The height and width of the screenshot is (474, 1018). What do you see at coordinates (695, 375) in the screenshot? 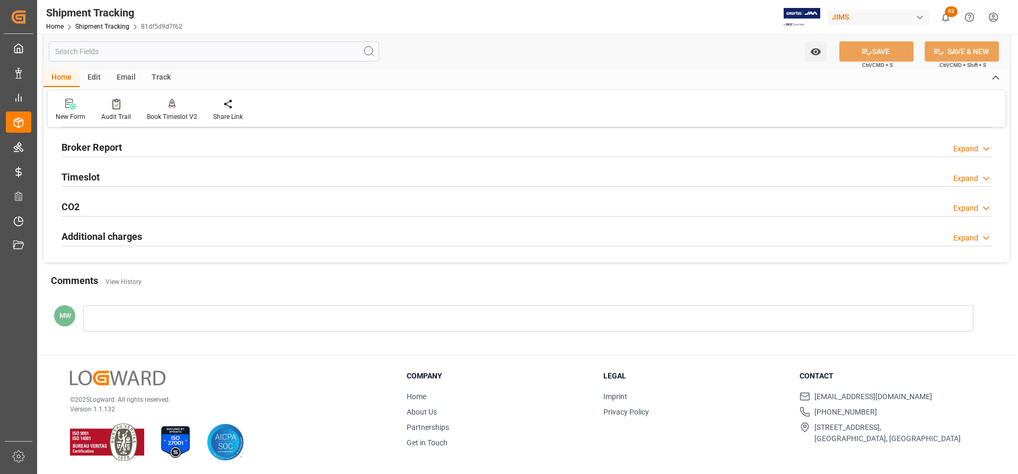
I see `h3: Legal` at bounding box center [695, 375].